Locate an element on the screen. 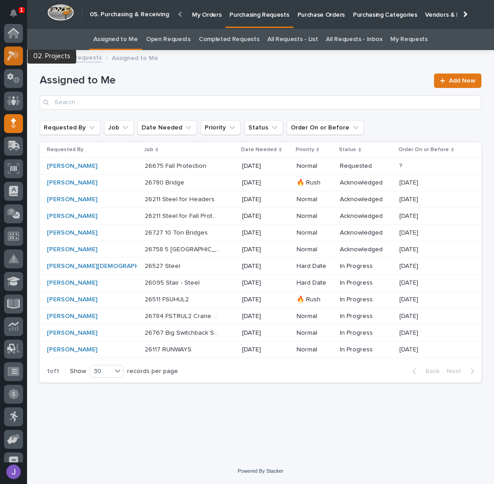 The image size is (494, 484). button: Next is located at coordinates (462, 371).